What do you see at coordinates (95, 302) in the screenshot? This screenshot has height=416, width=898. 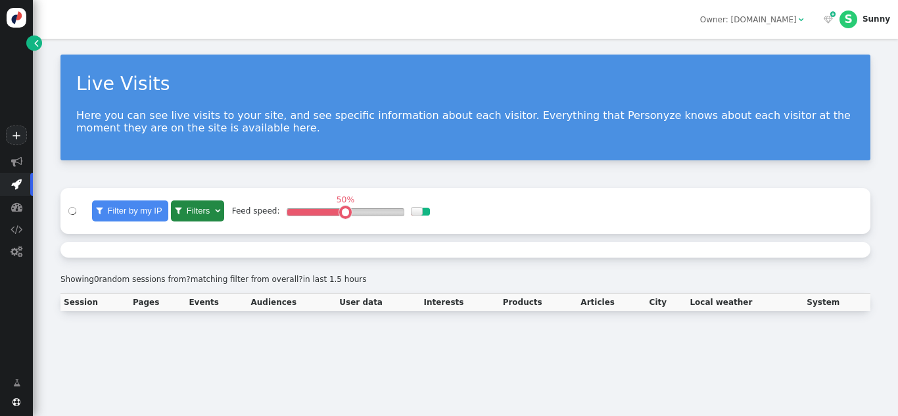 I see `th: Session` at bounding box center [95, 302].